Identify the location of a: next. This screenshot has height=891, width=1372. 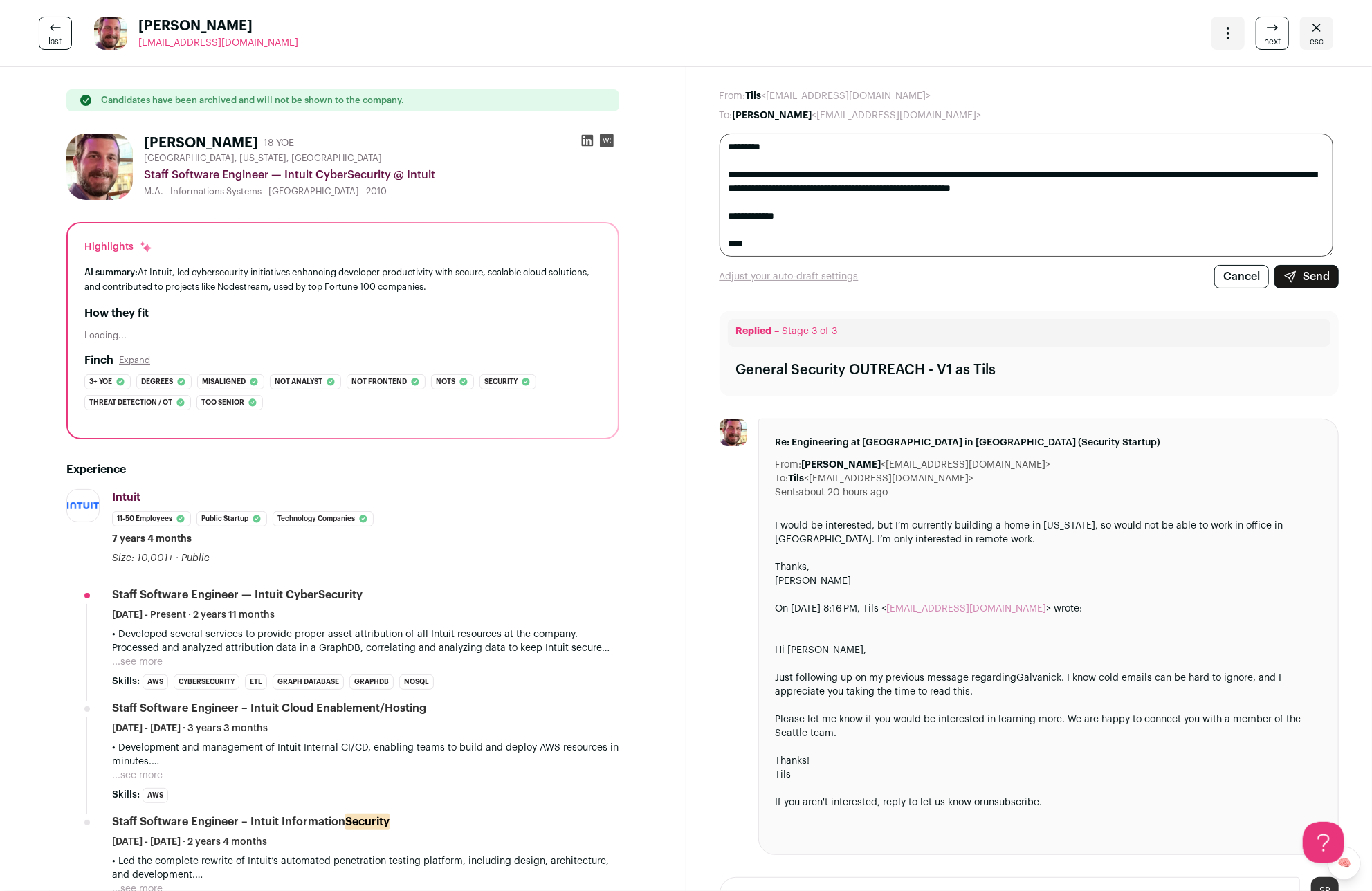
(1273, 33).